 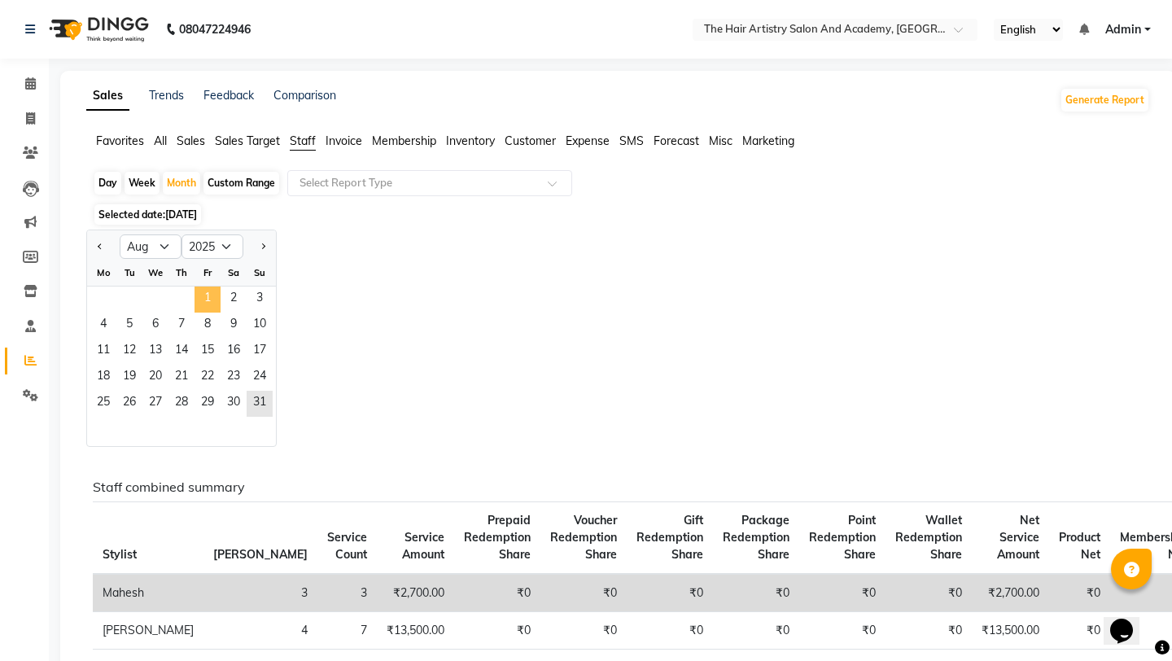 I want to click on div: Monday, August 25, 2025, so click(x=103, y=404).